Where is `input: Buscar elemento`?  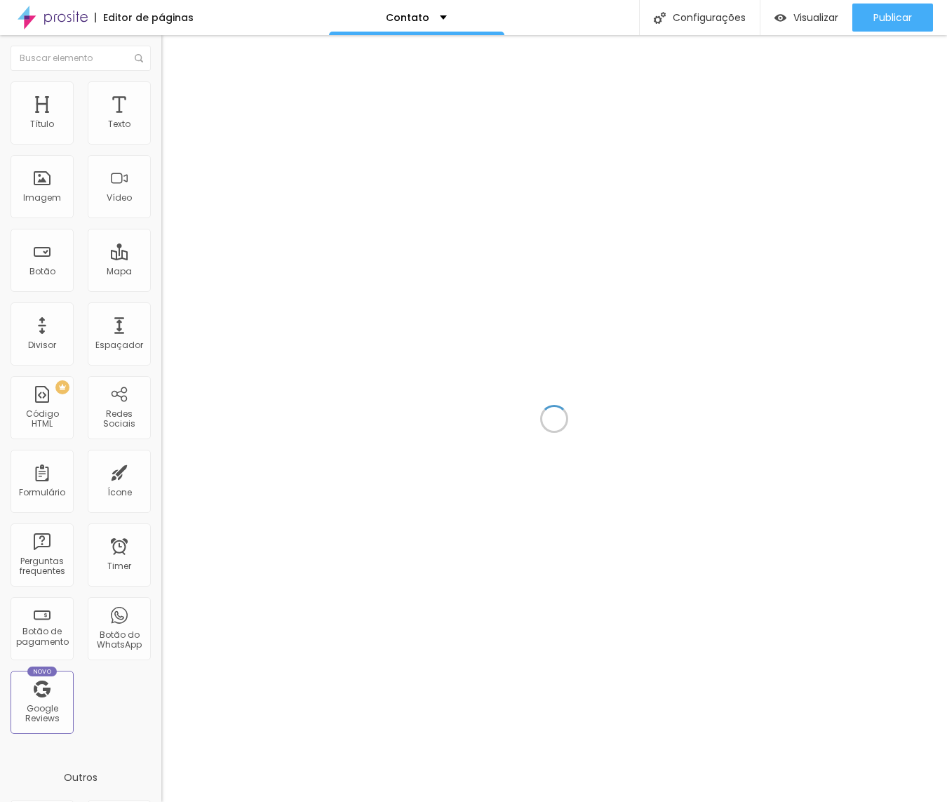 input: Buscar elemento is located at coordinates (81, 58).